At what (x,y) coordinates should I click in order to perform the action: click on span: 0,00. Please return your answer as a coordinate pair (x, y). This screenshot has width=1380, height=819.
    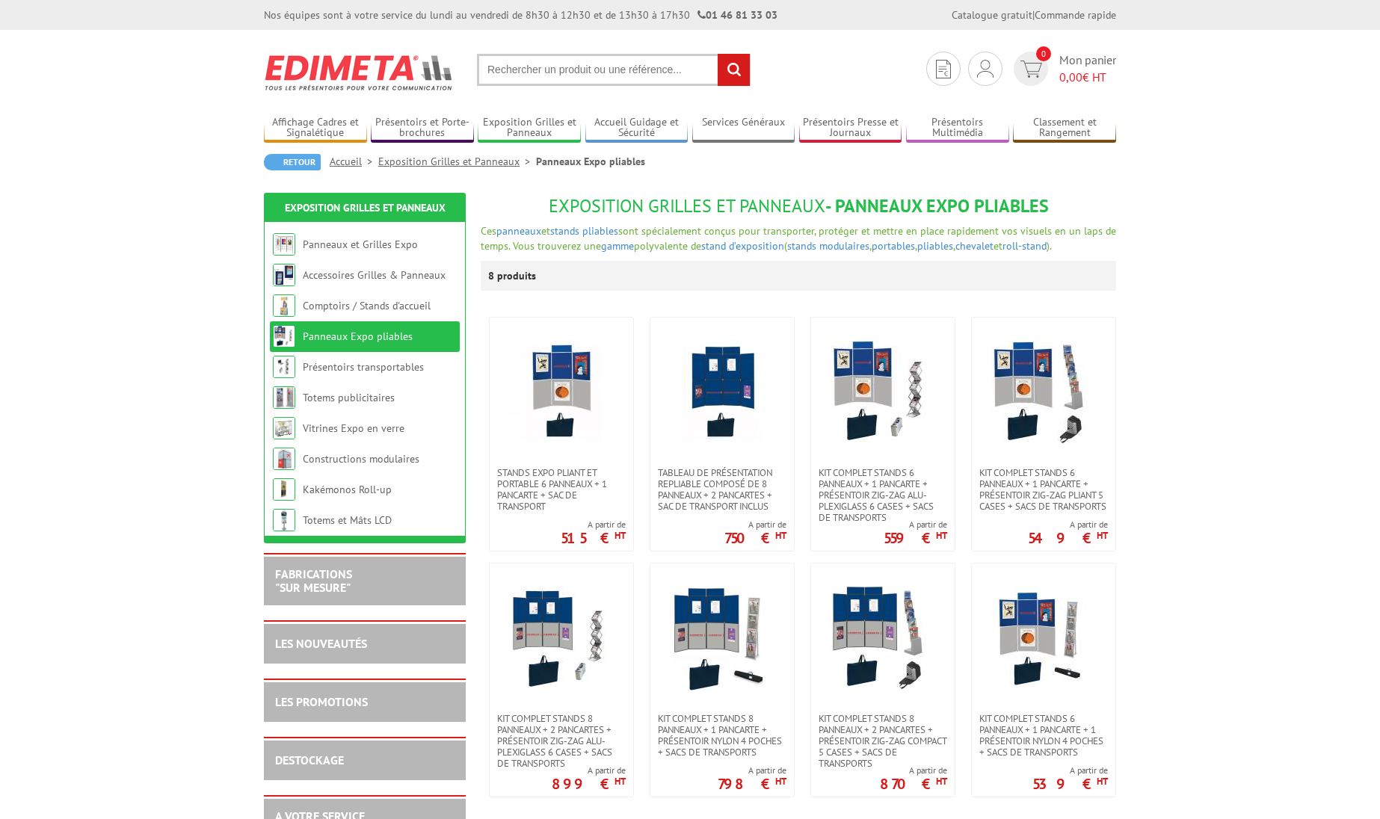
    Looking at the image, I should click on (1070, 77).